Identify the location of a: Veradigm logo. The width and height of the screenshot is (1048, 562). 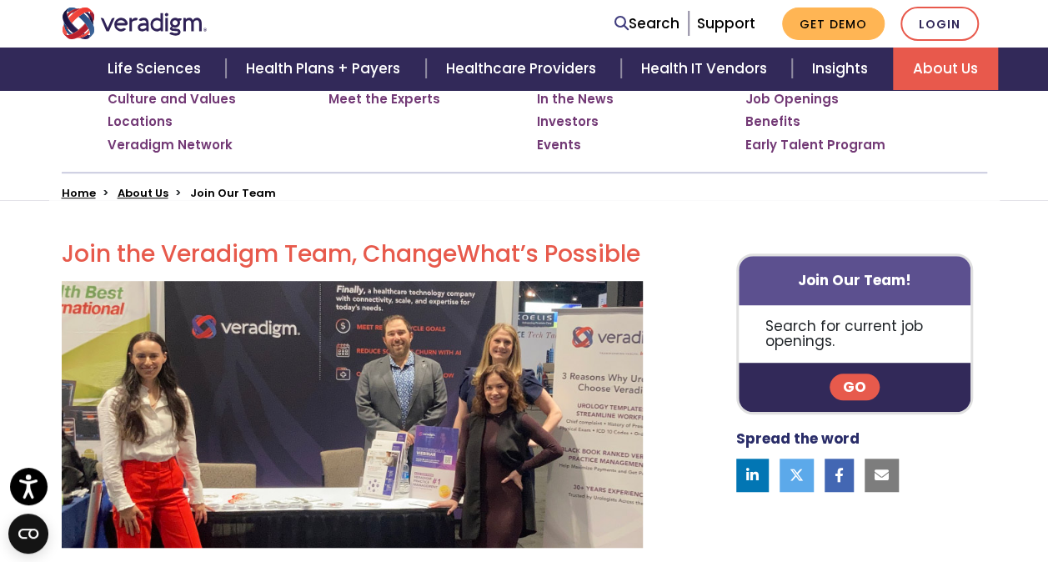
(134, 23).